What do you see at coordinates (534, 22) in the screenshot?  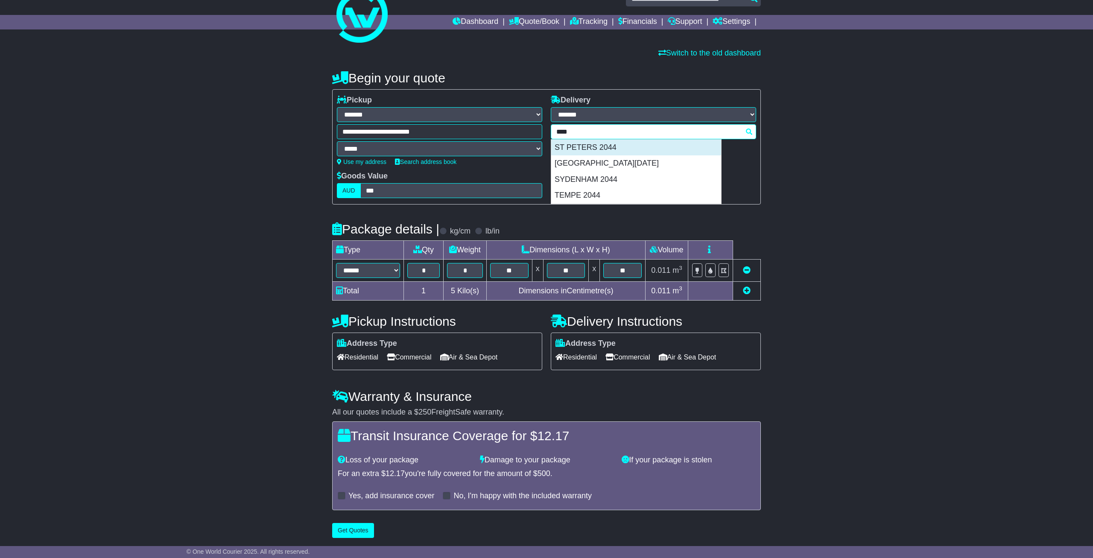 I see `a: Quote/Book` at bounding box center [534, 22].